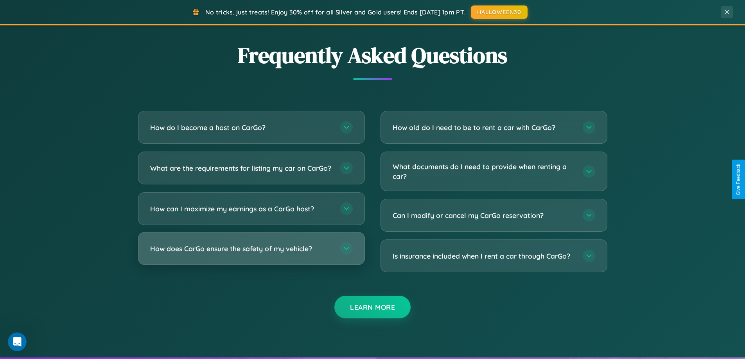 The image size is (745, 359). Describe the element at coordinates (241, 209) in the screenshot. I see `h3: How can I maximize my earnings as a CarGo host?` at that location.